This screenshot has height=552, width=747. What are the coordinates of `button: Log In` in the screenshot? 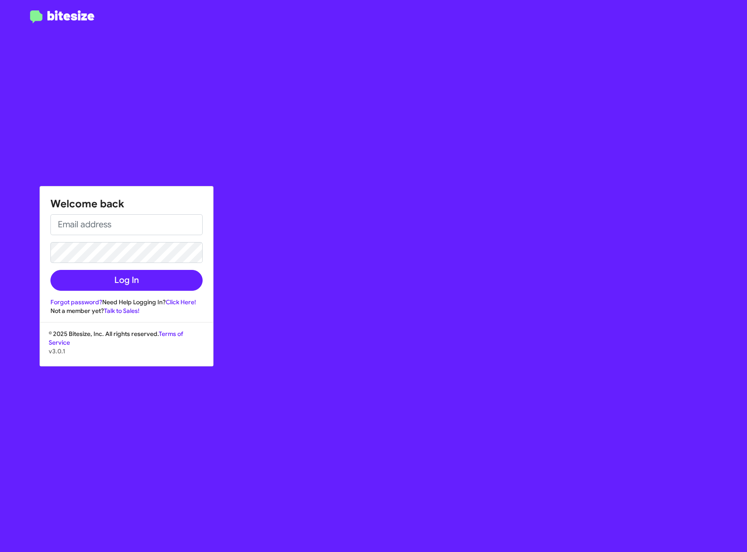 It's located at (127, 280).